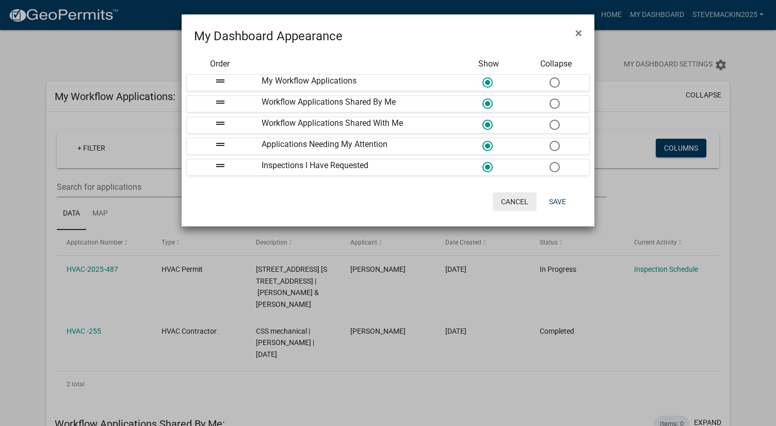  Describe the element at coordinates (268, 36) in the screenshot. I see `h4: My Dashboard Appearance` at that location.